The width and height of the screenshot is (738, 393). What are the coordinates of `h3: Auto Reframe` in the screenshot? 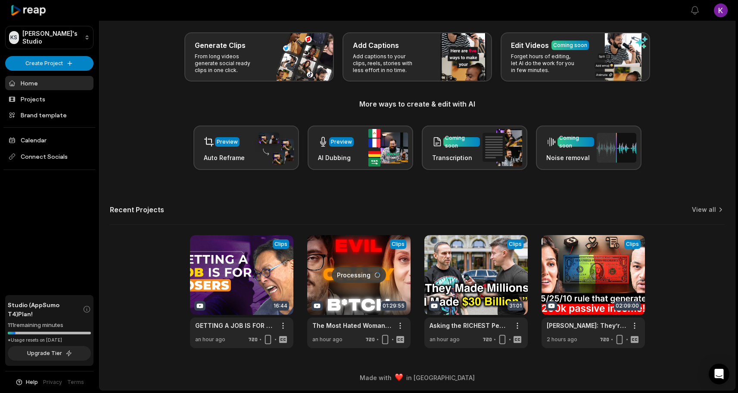 It's located at (224, 157).